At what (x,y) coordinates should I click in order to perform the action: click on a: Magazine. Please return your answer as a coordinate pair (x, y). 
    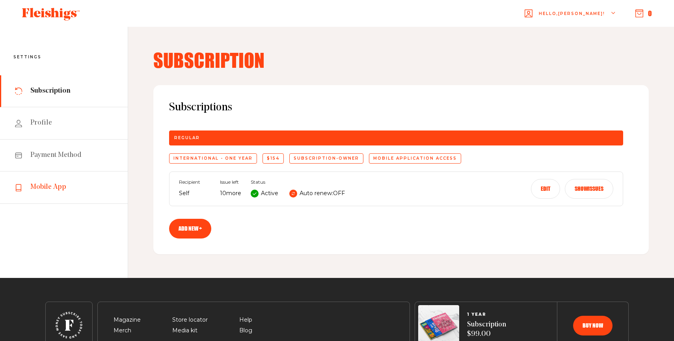
    Looking at the image, I should click on (127, 320).